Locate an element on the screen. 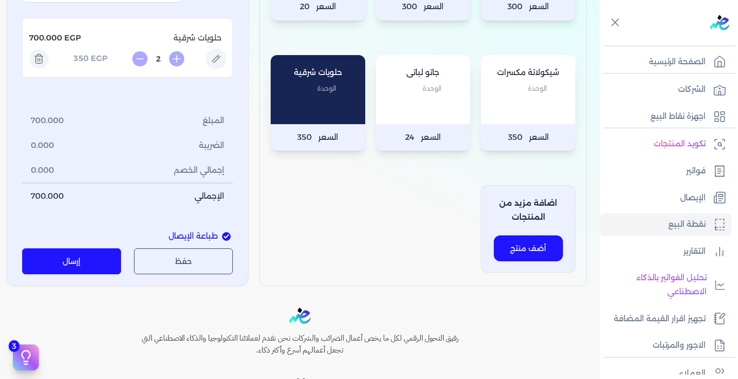 This screenshot has height=379, width=738. a: الشركات is located at coordinates (666, 90).